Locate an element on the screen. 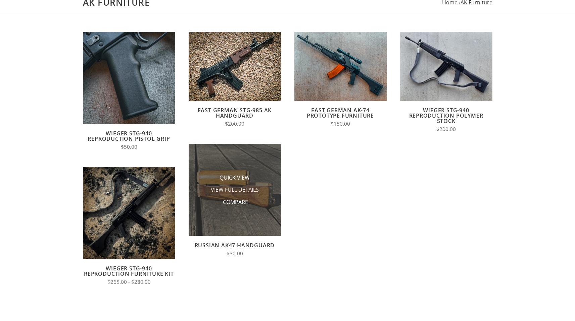 The width and height of the screenshot is (575, 321). img: East German AK-74 Prototype Furniture is located at coordinates (340, 66).